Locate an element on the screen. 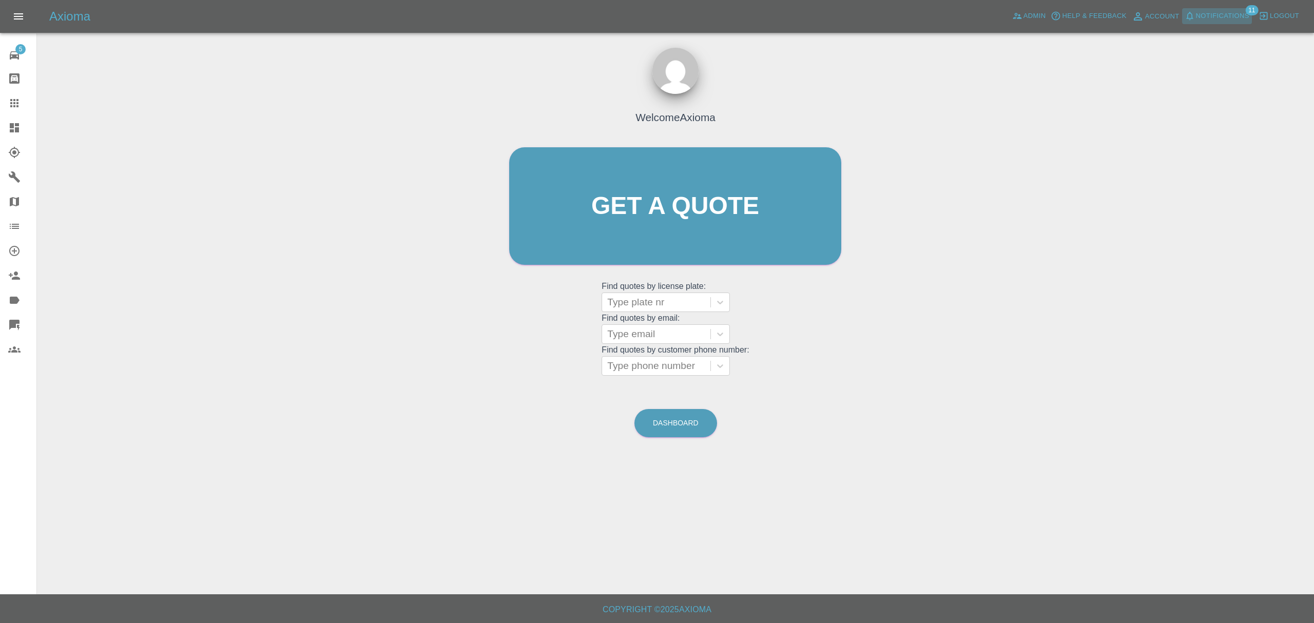  grid: Find quotes by license plate: is located at coordinates (675, 297).